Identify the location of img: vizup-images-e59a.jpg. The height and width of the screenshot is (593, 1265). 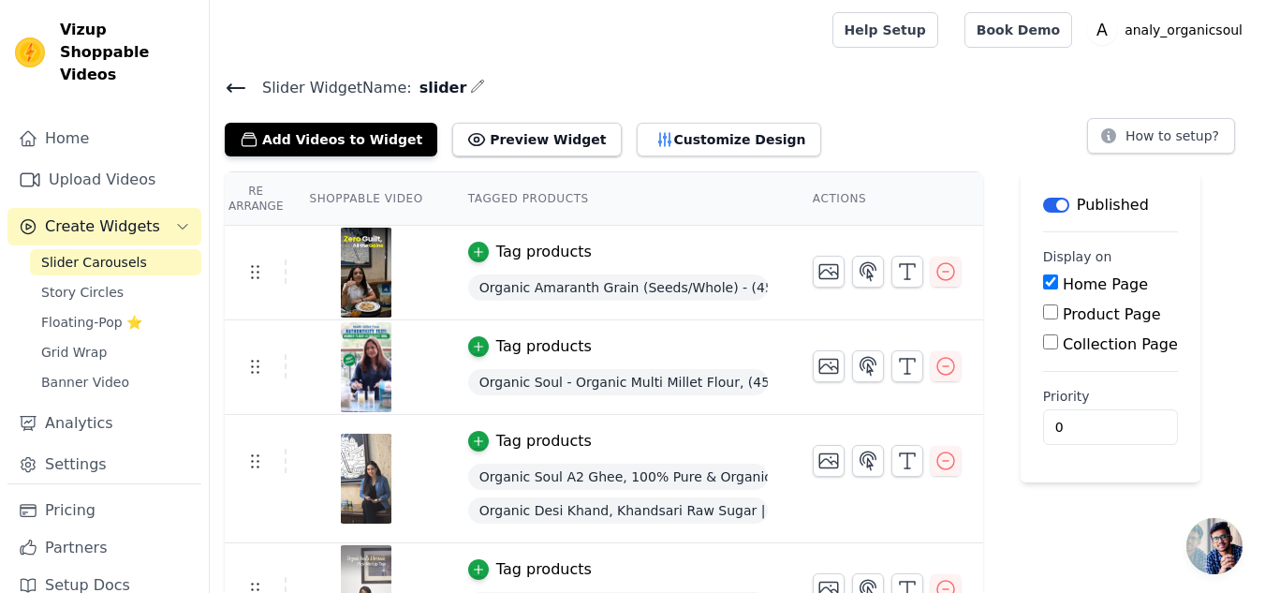
(366, 478).